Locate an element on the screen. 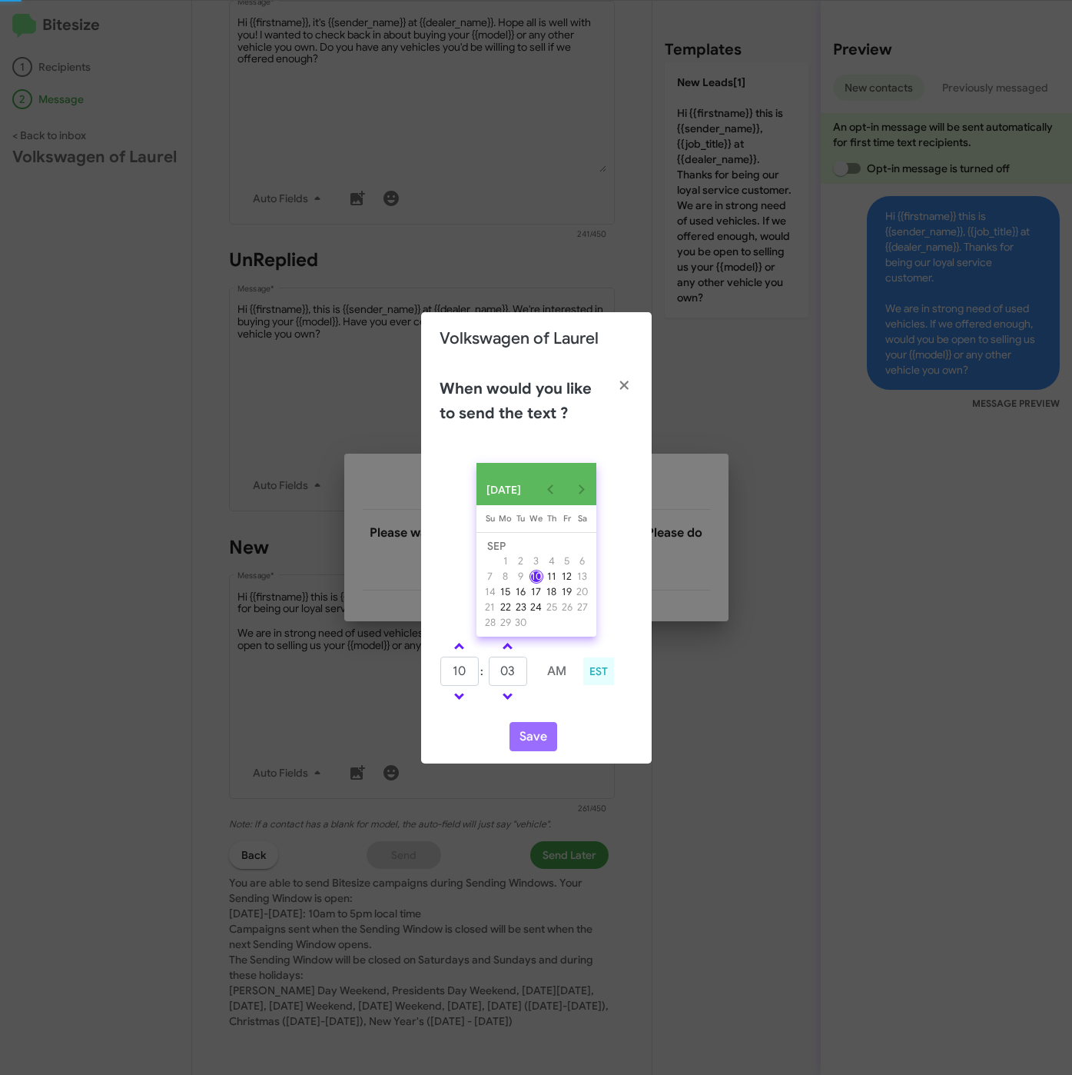 This screenshot has width=1072, height=1075. button: September 14, 2025 is located at coordinates (490, 592).